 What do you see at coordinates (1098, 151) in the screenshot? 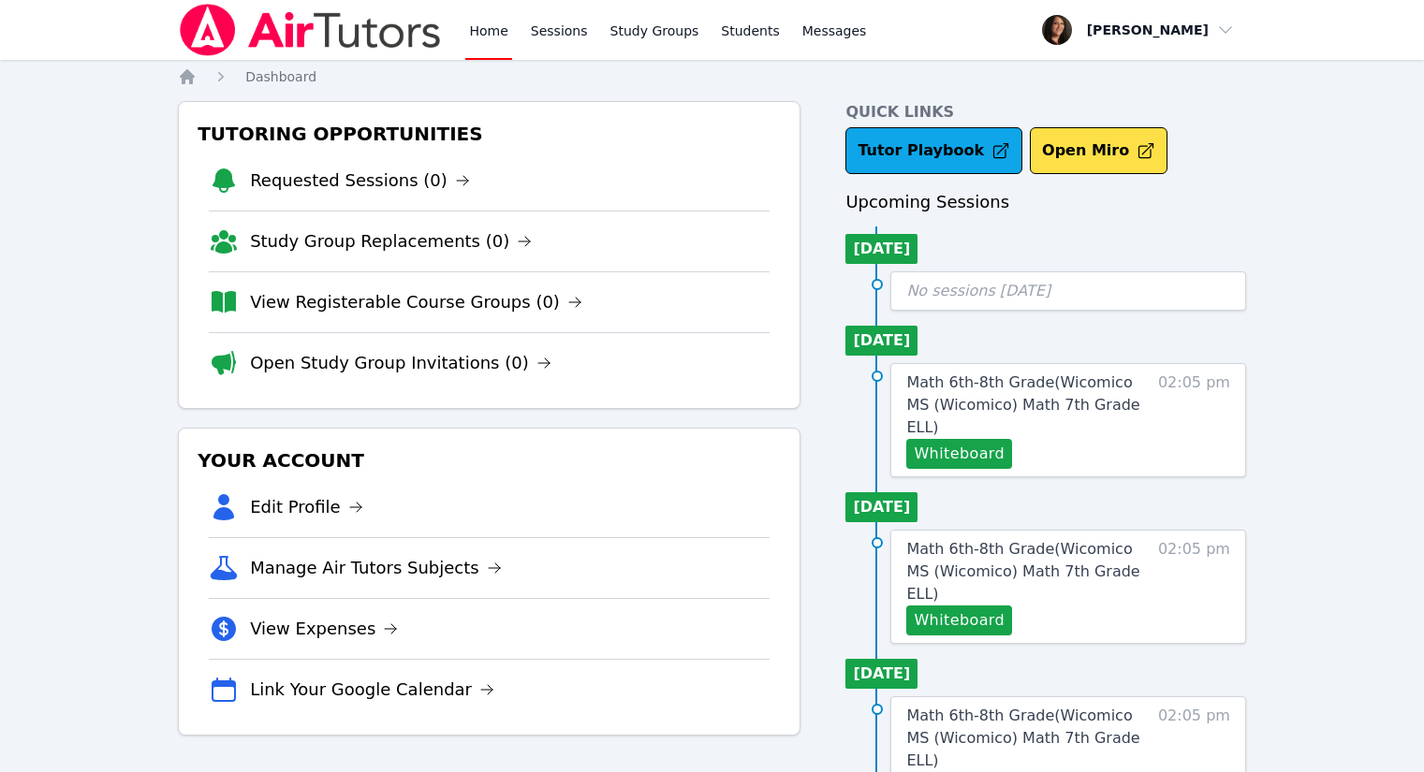
I see `button: Open Miro` at bounding box center [1098, 151].